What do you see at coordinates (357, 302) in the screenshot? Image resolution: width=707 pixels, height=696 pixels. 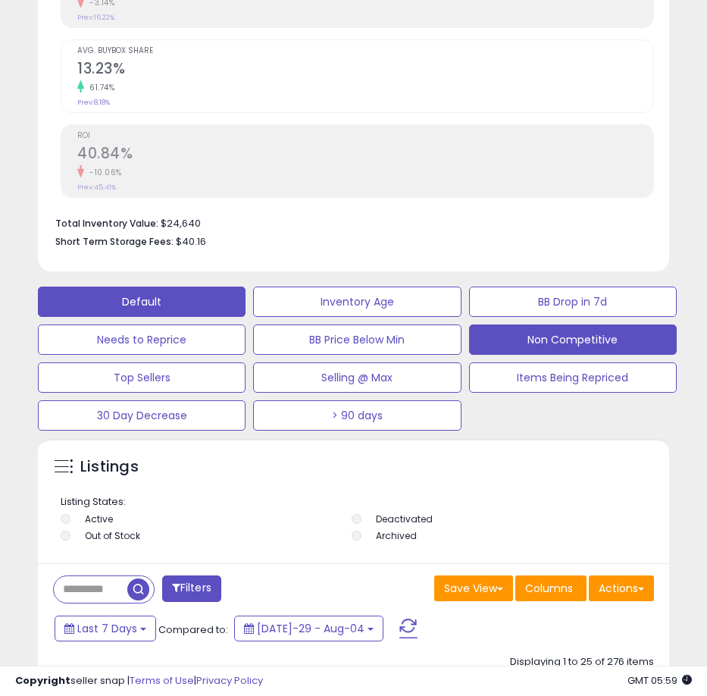 I see `button: Inventory Age` at bounding box center [357, 302].